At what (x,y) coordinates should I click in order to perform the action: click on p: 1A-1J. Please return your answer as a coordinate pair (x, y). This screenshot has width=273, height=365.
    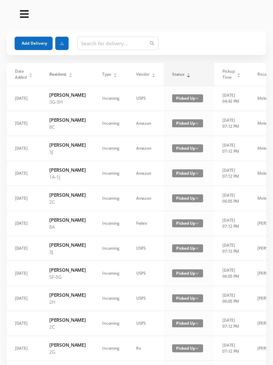
    Looking at the image, I should click on (67, 176).